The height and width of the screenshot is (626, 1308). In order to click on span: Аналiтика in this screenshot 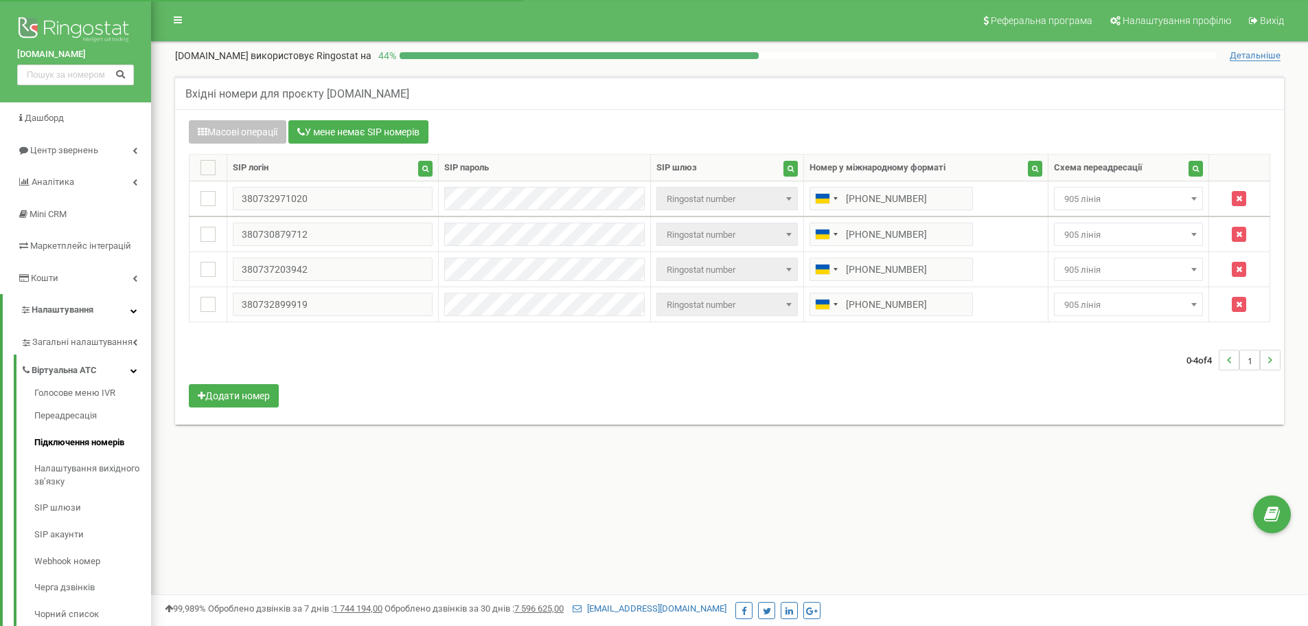, I will do `click(53, 181)`.